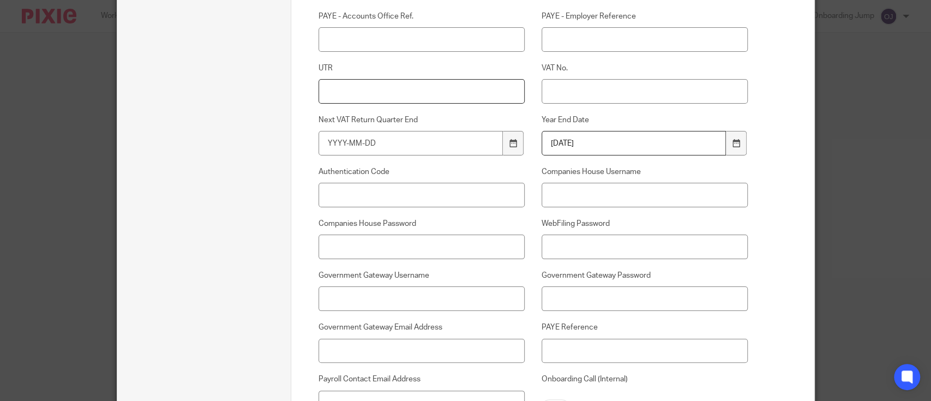 The image size is (931, 401). I want to click on label: PAYE Reference, so click(644, 327).